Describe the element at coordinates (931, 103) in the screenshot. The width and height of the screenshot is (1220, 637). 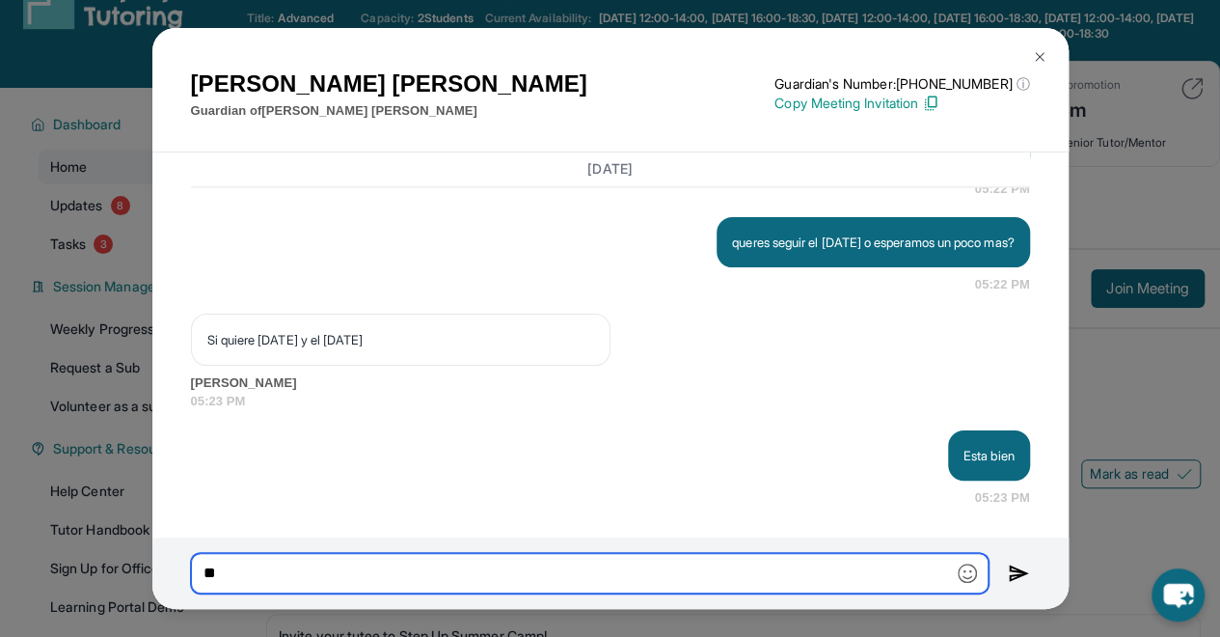
I see `img: Copy Icon` at that location.